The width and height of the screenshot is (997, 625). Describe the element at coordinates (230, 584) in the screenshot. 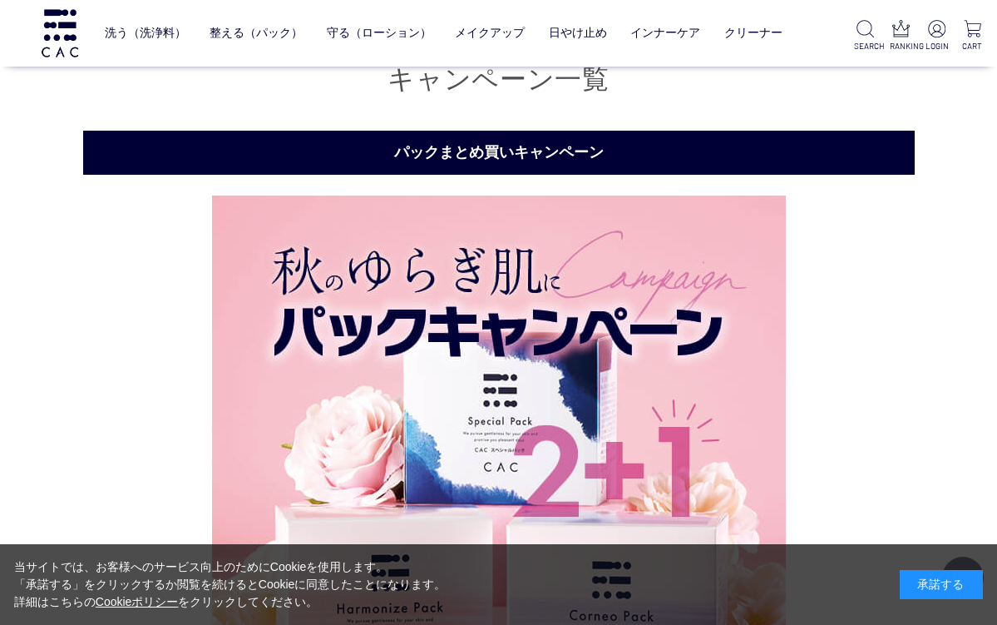

I see `div: 当サイトでは、お客様へのサービス向上のためにCookieを使用します。 「承諾する」をクリックするか閲覧を続けるとCookieに同意したことになります。 詳細はこちらの をクリックしてください。` at that location.